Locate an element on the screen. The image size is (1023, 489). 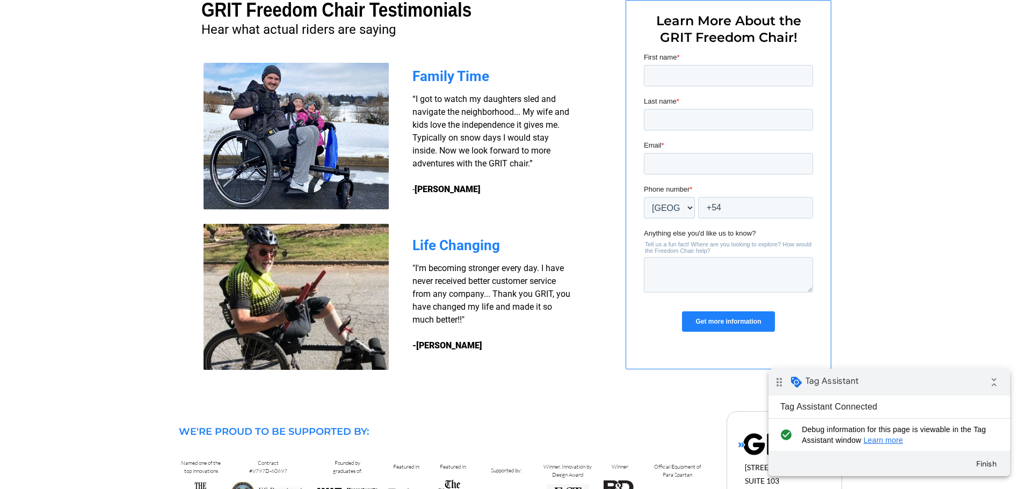
span: “I got to watch my daughters sled and navigate the neighborhood... My wife and kids love the inde... is located at coordinates (491, 144).